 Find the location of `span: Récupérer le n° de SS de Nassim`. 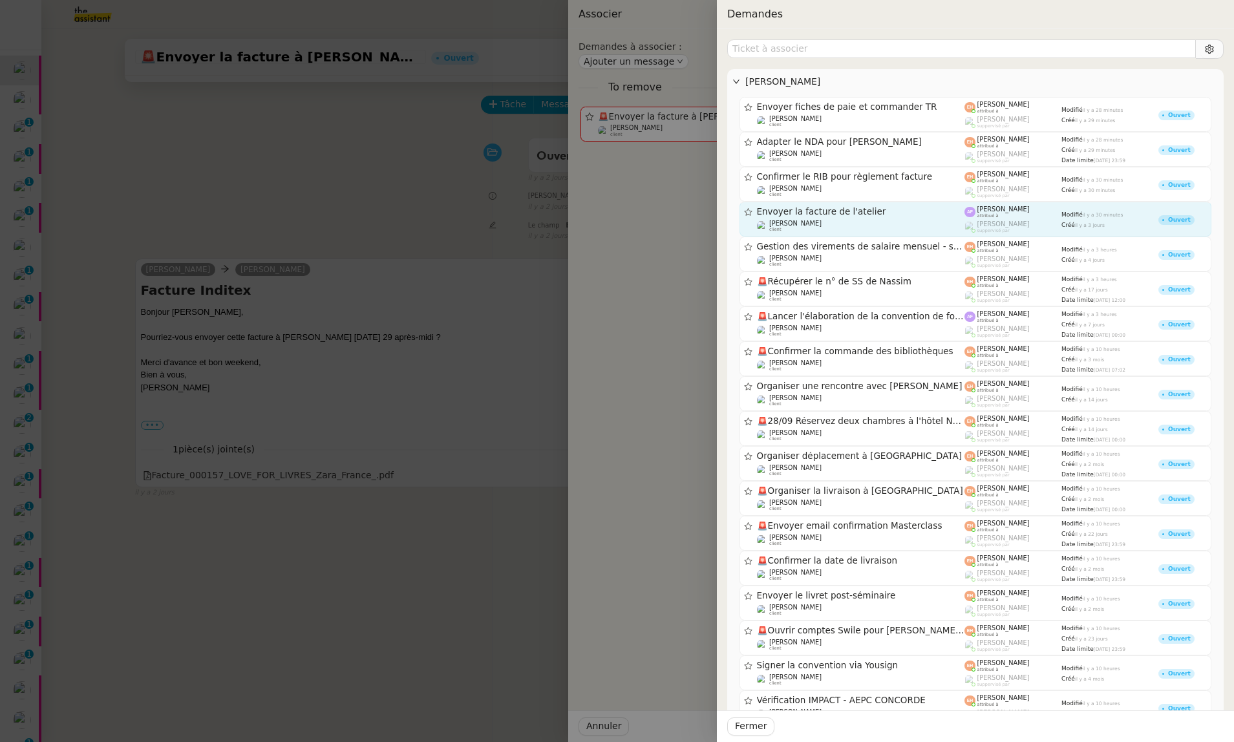

span: Récupérer le n° de SS de Nassim is located at coordinates (861, 282).